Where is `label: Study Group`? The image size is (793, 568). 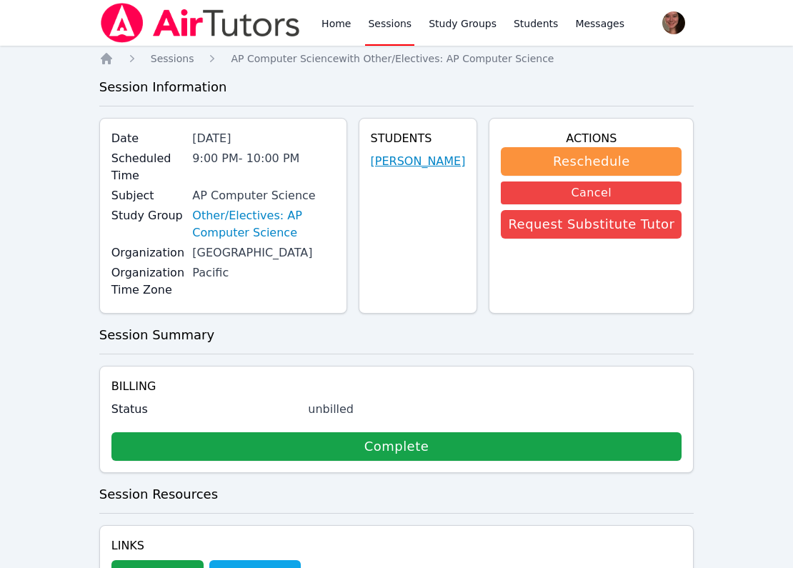 label: Study Group is located at coordinates (148, 216).